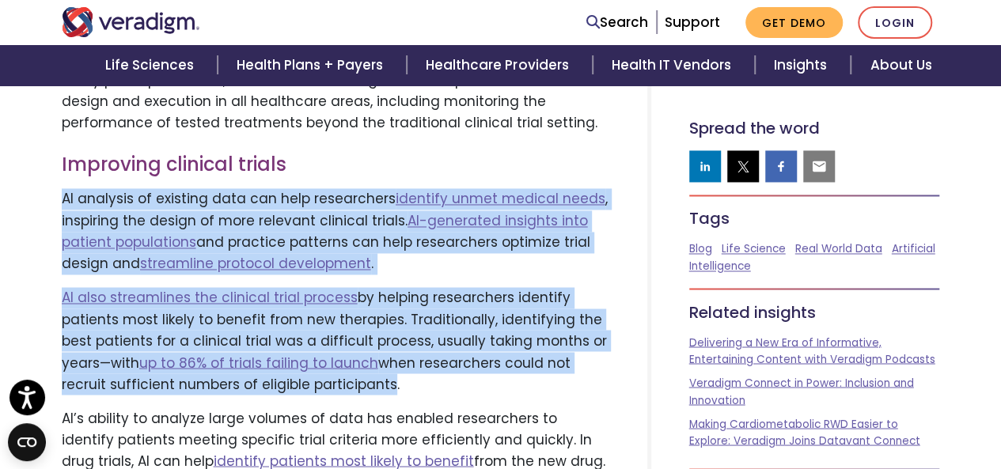  Describe the element at coordinates (336, 341) in the screenshot. I see `p: by helping researchers identify patients most likely to benefit from new therapies. Traditionally...` at that location.